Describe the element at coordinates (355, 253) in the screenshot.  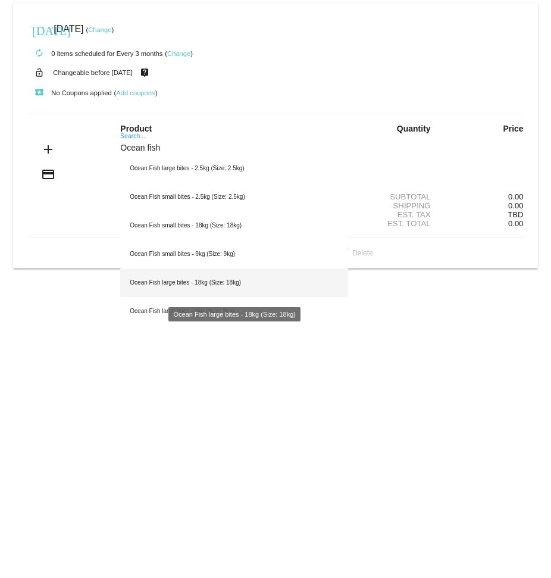
I see `span: Delete` at that location.